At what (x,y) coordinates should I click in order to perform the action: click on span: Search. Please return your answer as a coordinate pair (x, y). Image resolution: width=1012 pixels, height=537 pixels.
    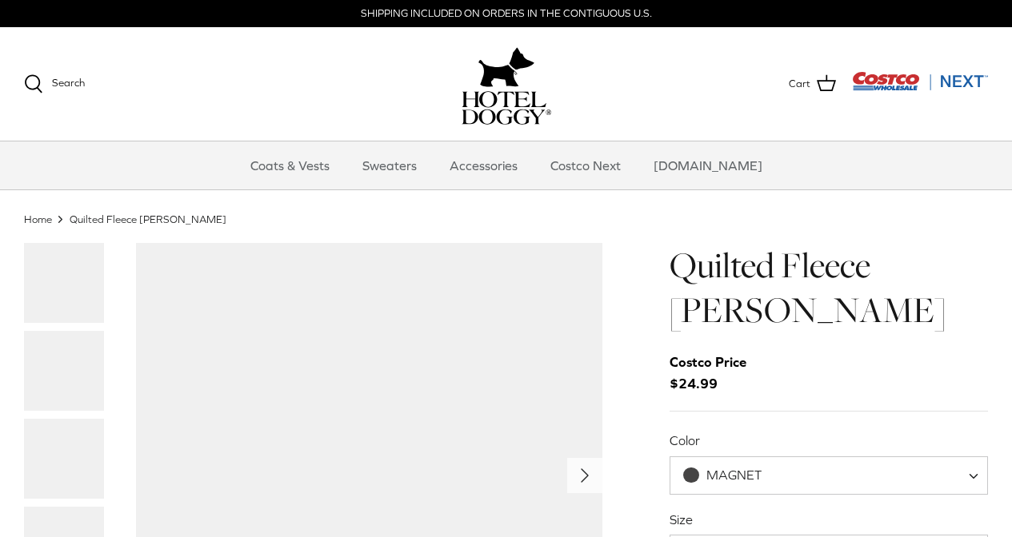
    Looking at the image, I should click on (68, 82).